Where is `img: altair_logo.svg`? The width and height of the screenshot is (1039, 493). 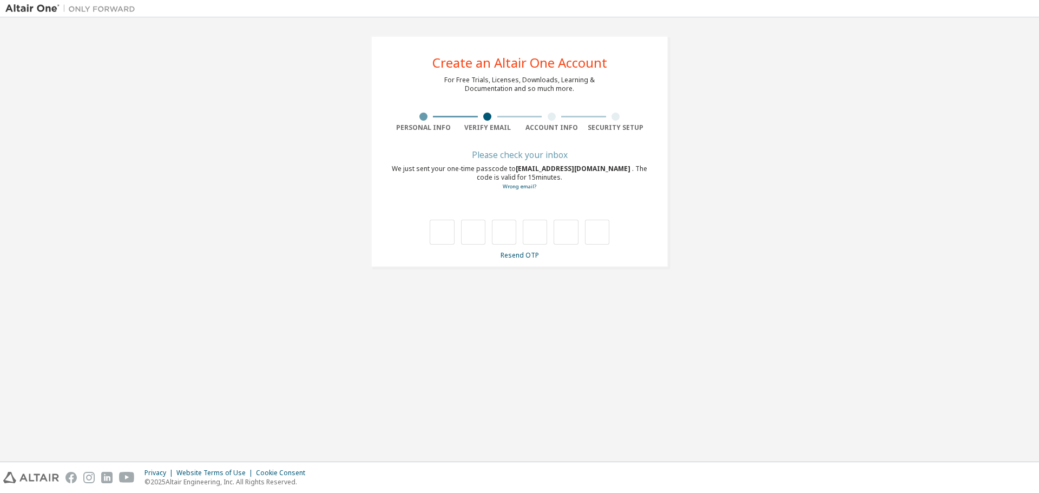
img: altair_logo.svg is located at coordinates (31, 477).